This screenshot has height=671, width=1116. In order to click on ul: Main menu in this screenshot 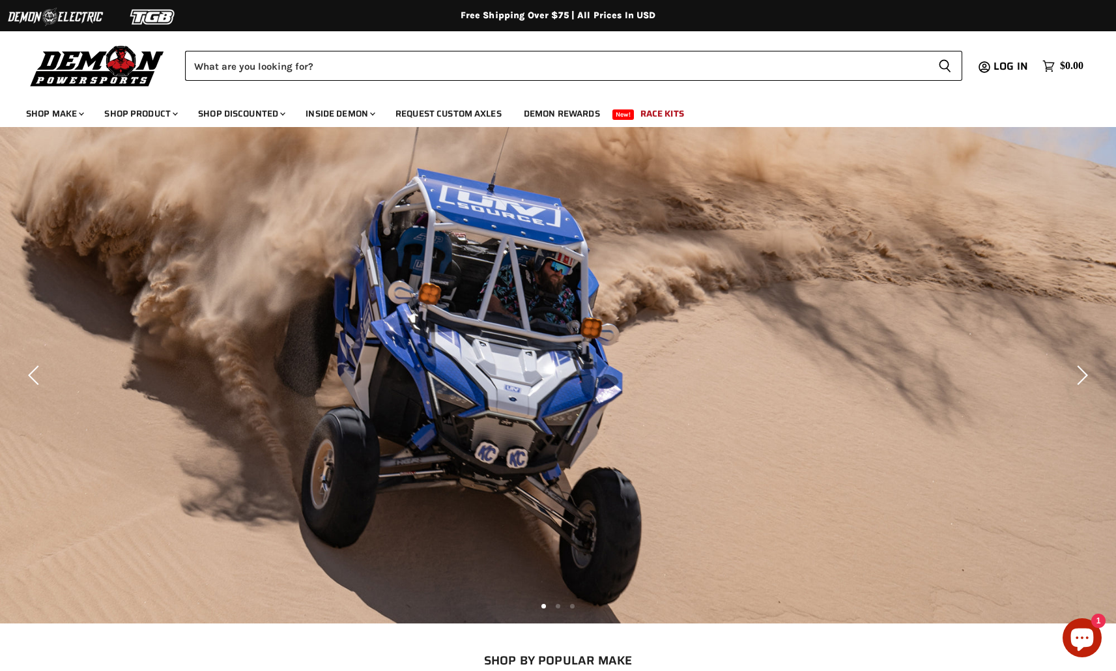, I will do `click(548, 111)`.